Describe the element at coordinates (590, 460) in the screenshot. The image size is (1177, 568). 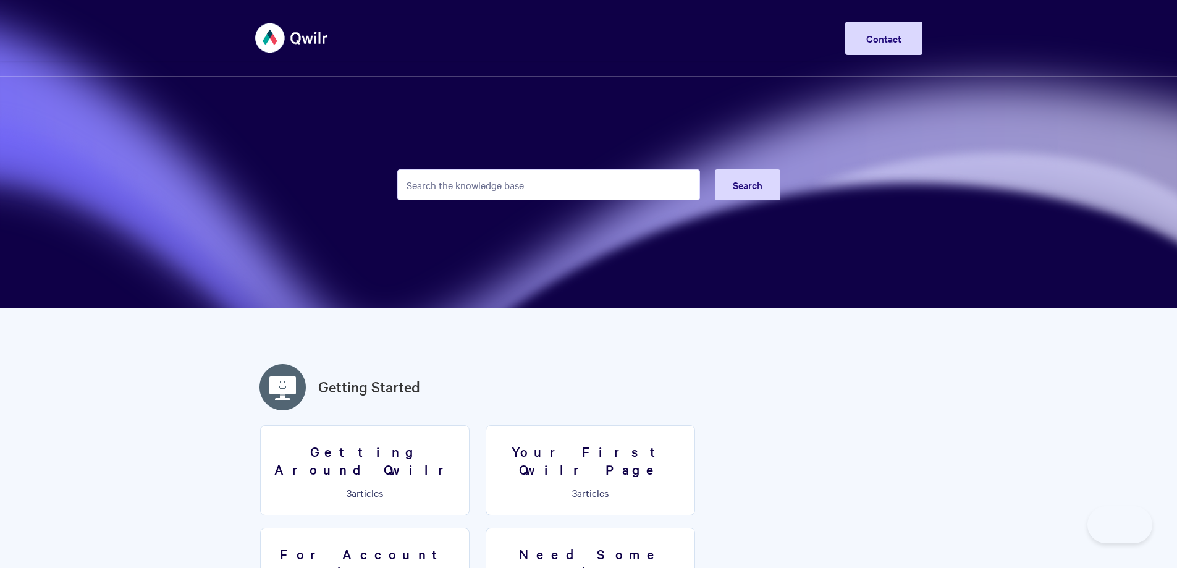
I see `h3: Your First Qwilr Page` at that location.